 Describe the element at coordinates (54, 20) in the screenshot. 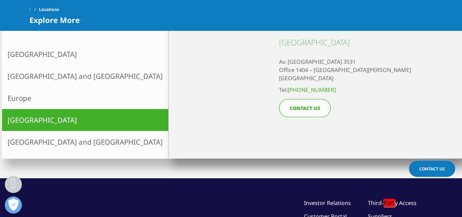

I see `span: Explore More` at that location.